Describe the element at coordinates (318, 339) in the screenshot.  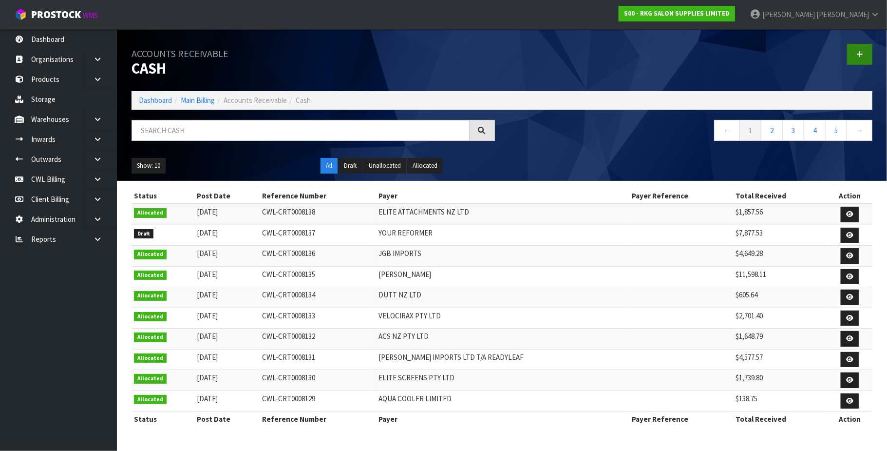
I see `td: CWL-CRT0008132` at that location.